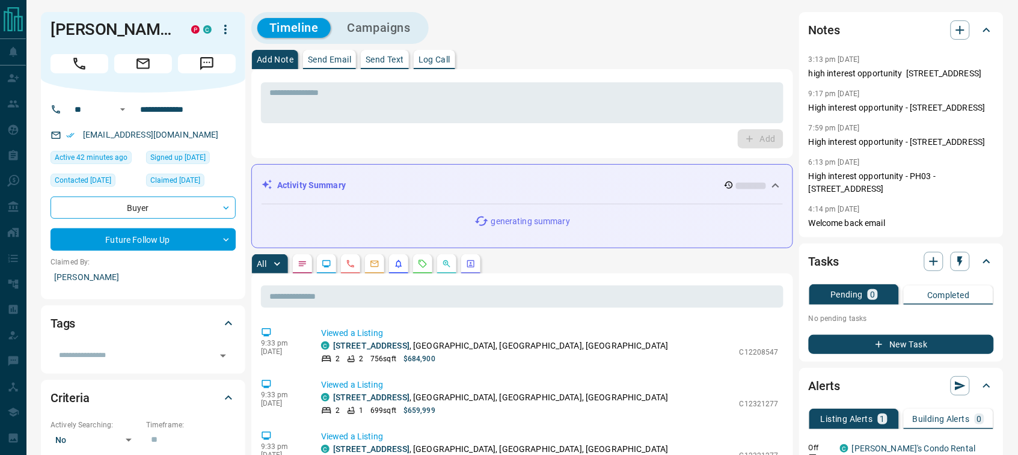 Image resolution: width=1018 pixels, height=455 pixels. What do you see at coordinates (419, 359) in the screenshot?
I see `p: $684,900` at bounding box center [419, 359].